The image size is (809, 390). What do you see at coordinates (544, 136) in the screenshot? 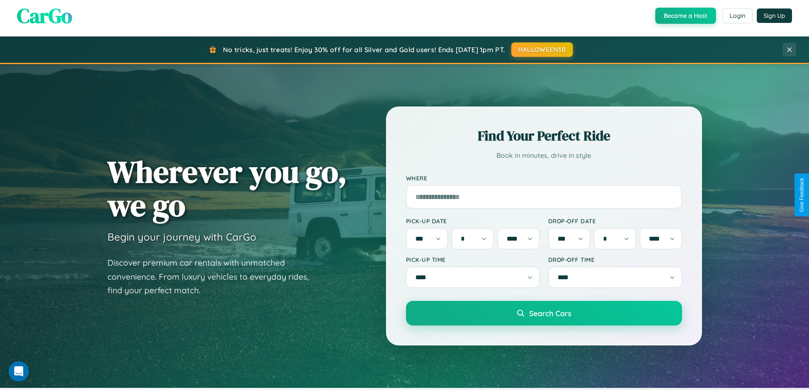
I see `h2: Find Your Perfect Ride` at bounding box center [544, 136].